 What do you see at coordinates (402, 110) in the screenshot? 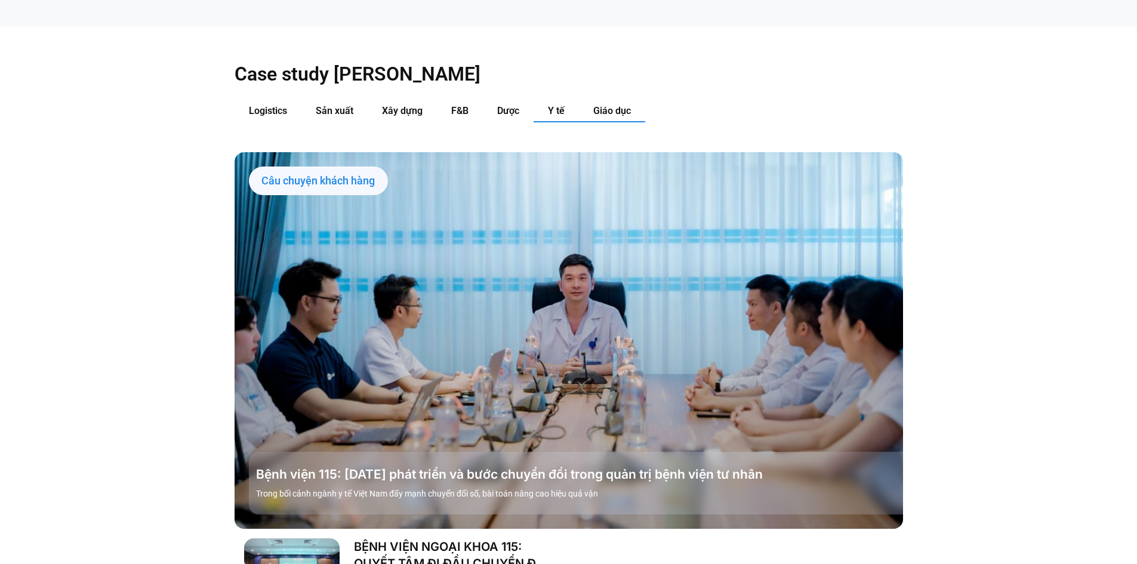
I see `span: Xây dựng` at bounding box center [402, 110].